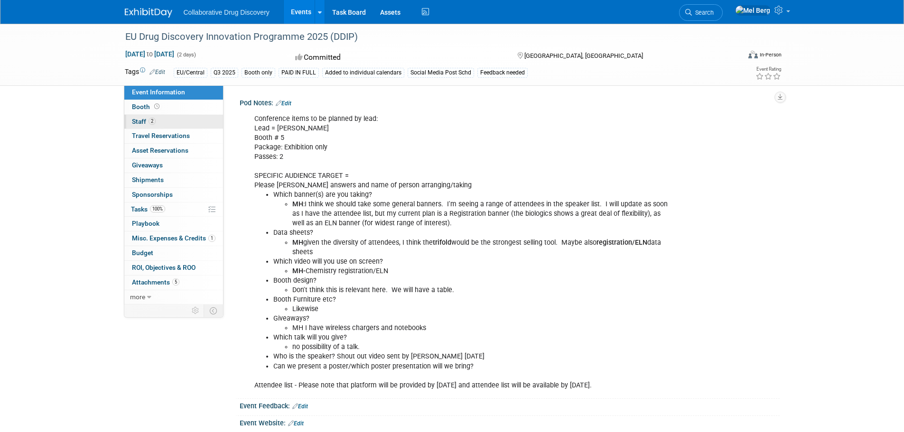  What do you see at coordinates (161, 136) in the screenshot?
I see `span: Travel Reservations` at bounding box center [161, 136].